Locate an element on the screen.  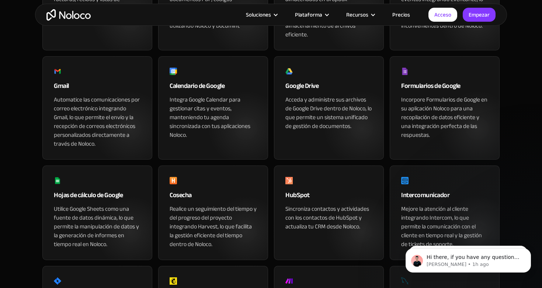
div: message notification from Darragh, 1h ago. Hi there, if you have any questions about how to use A... is located at coordinates (74, 28).